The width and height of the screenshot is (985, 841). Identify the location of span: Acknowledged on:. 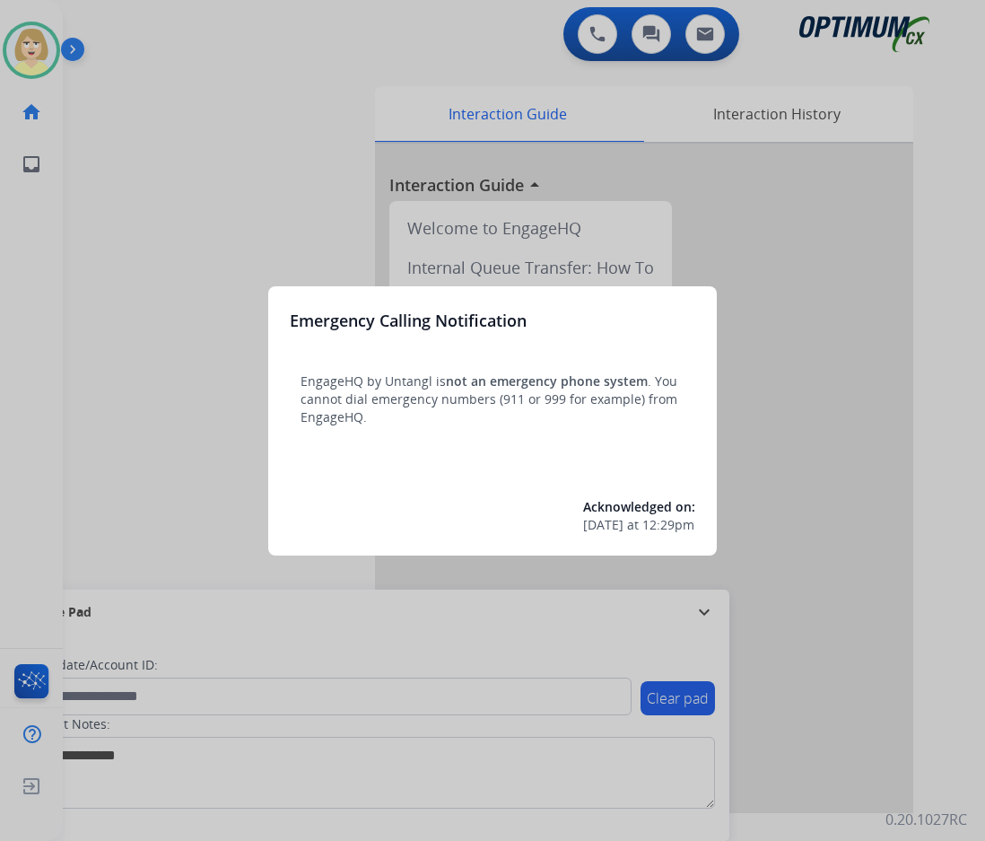
(639, 506).